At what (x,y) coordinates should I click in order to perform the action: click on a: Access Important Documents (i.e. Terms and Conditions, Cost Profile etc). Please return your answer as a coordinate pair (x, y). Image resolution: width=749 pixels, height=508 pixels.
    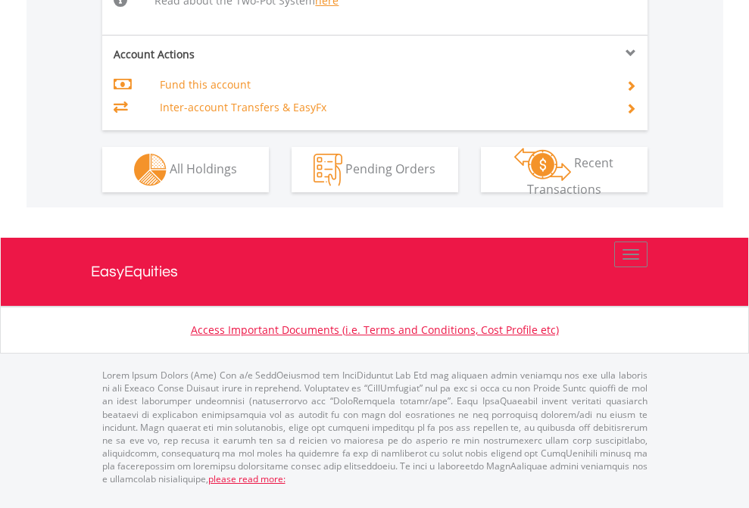
    Looking at the image, I should click on (375, 329).